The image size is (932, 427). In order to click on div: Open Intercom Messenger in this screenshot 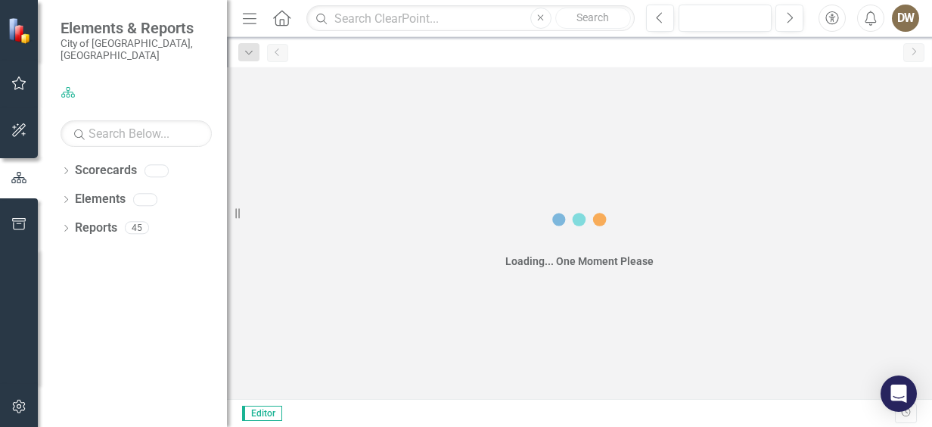, I will do `click(899, 393)`.